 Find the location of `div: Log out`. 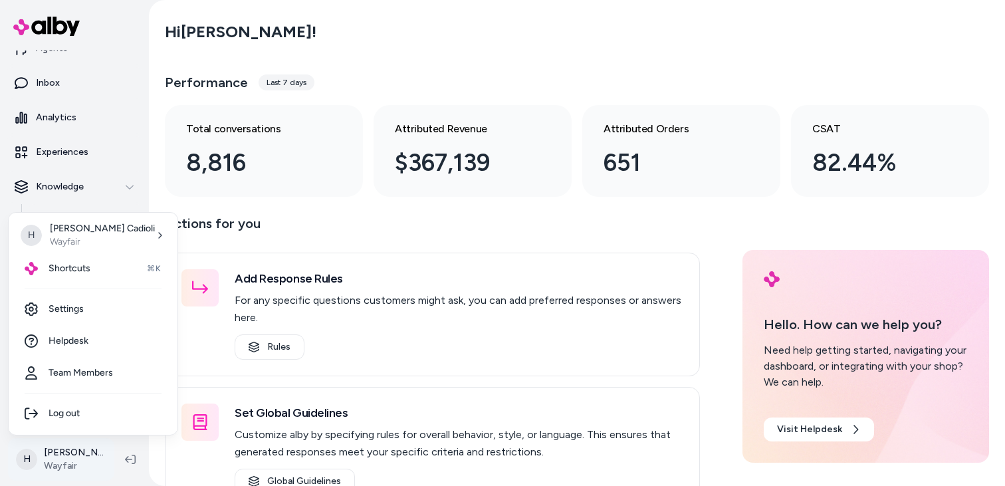

div: Log out is located at coordinates (93, 414).